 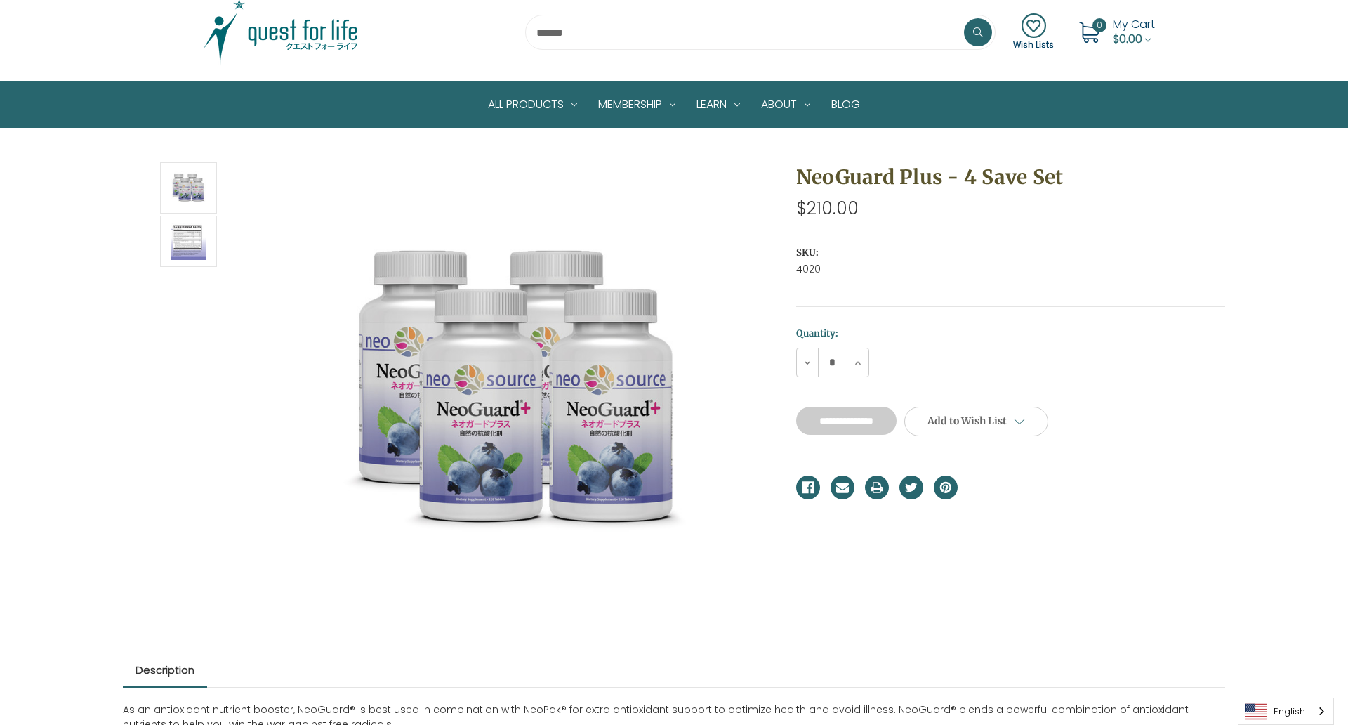 What do you see at coordinates (1010, 269) in the screenshot?
I see `dd: 4020` at bounding box center [1010, 269].